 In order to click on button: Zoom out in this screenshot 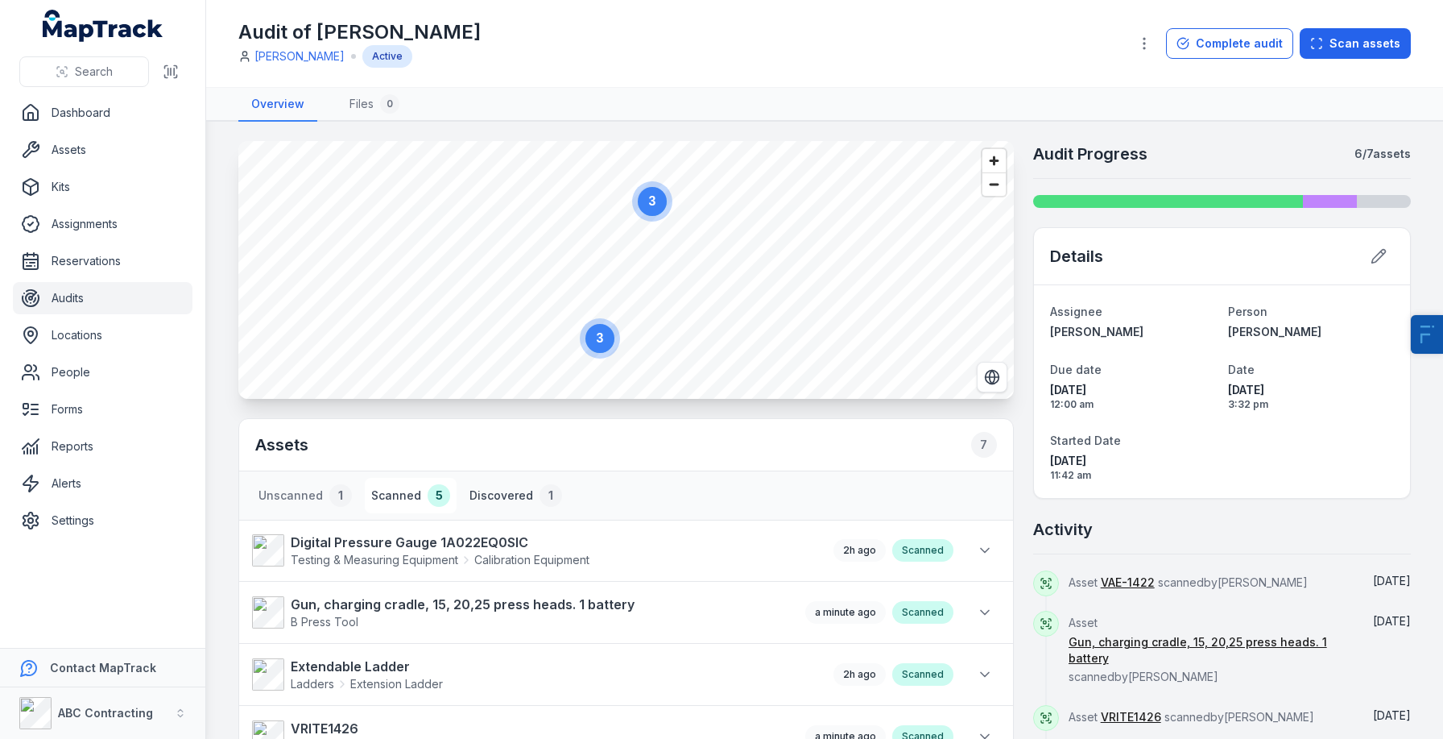, I will do `click(994, 184)`.